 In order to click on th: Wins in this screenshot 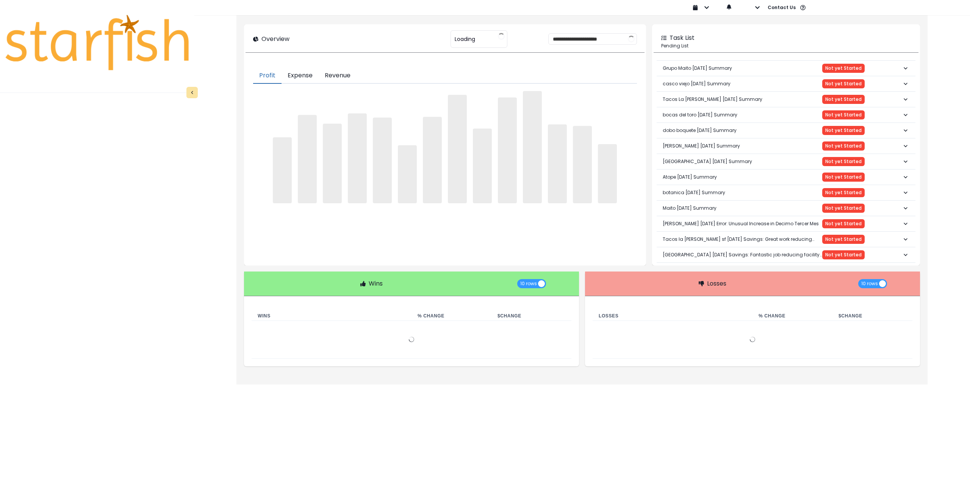, I will do `click(332, 316)`.